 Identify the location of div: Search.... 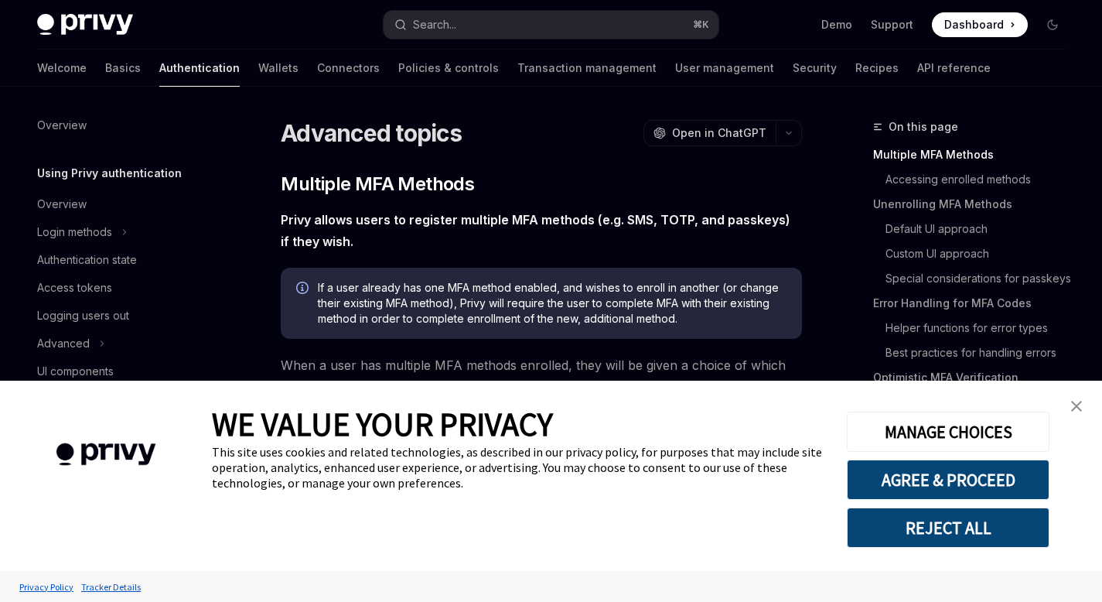
(435, 25).